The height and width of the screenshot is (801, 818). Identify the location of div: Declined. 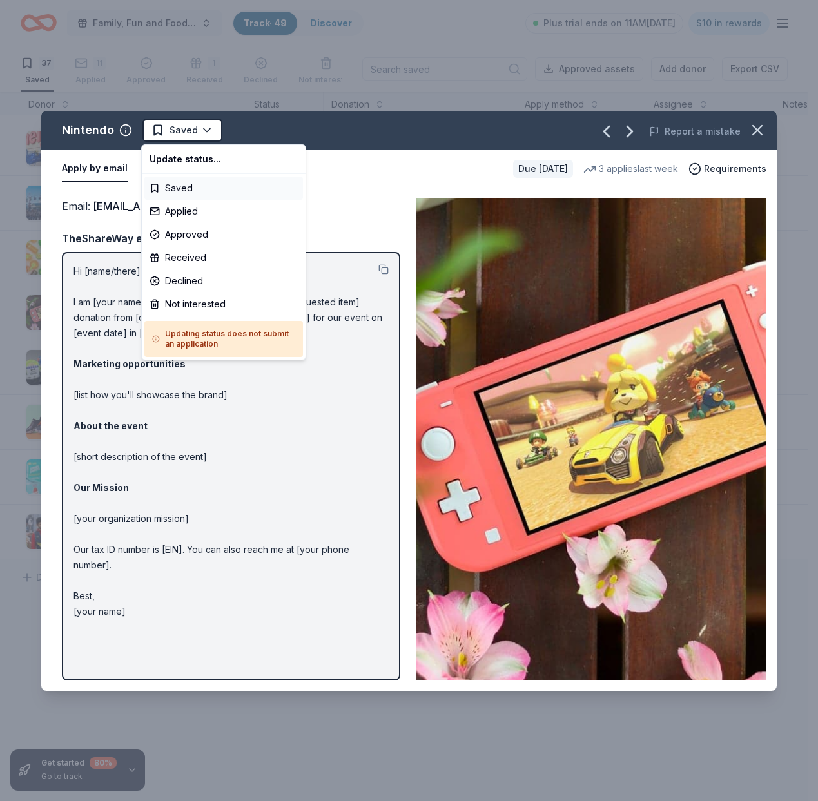
(224, 281).